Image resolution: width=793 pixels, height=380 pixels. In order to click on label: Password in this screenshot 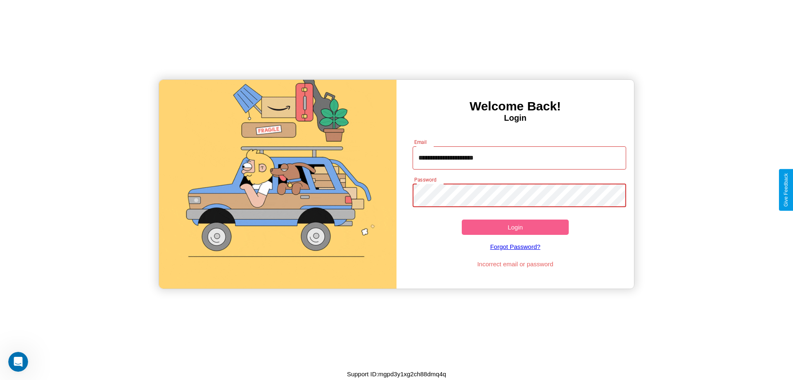, I will do `click(425, 179)`.